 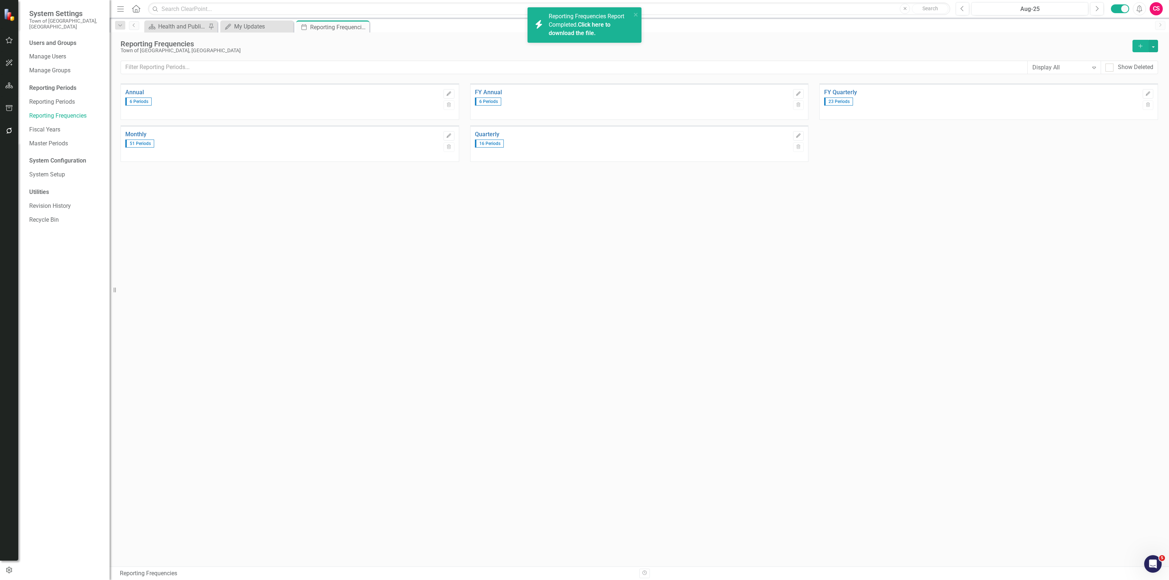 I want to click on a: System Setup, so click(x=66, y=175).